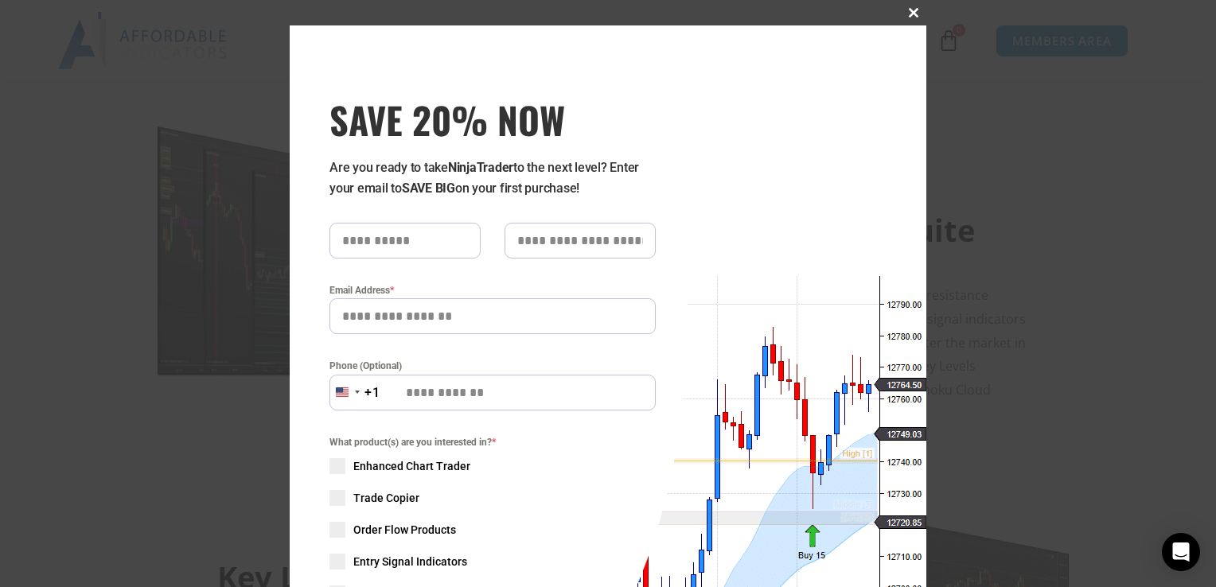 This screenshot has width=1216, height=587. I want to click on span: What product(s) are you interested in?, so click(493, 442).